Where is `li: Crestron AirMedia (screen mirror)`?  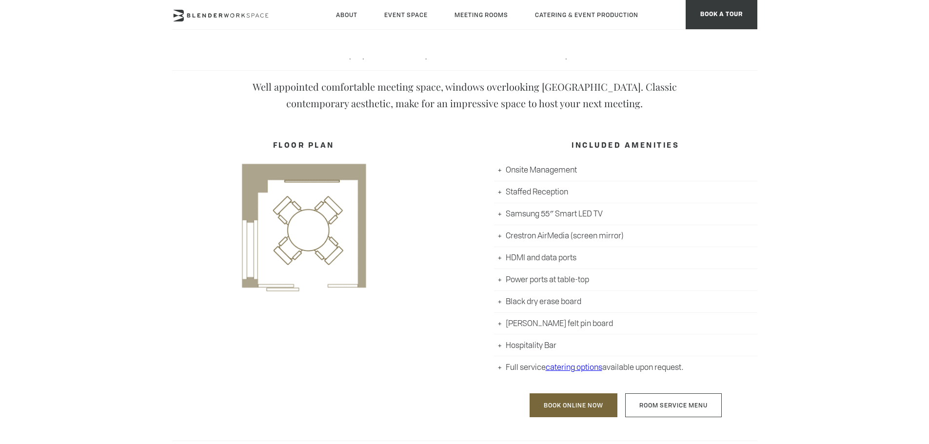 li: Crestron AirMedia (screen mirror) is located at coordinates (626, 236).